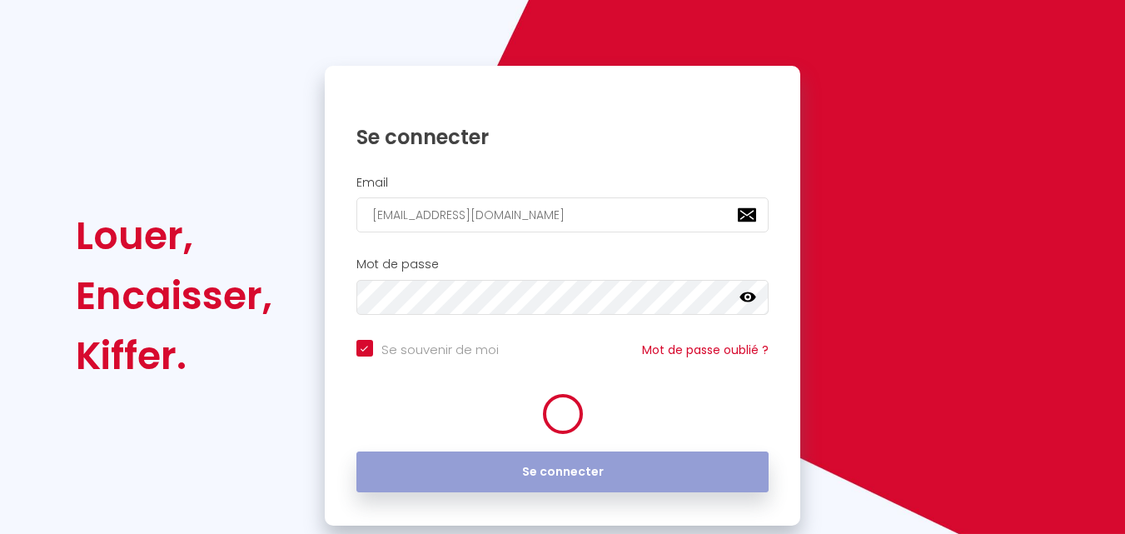 The image size is (1125, 534). Describe the element at coordinates (174, 296) in the screenshot. I see `div: Encaisser,` at that location.